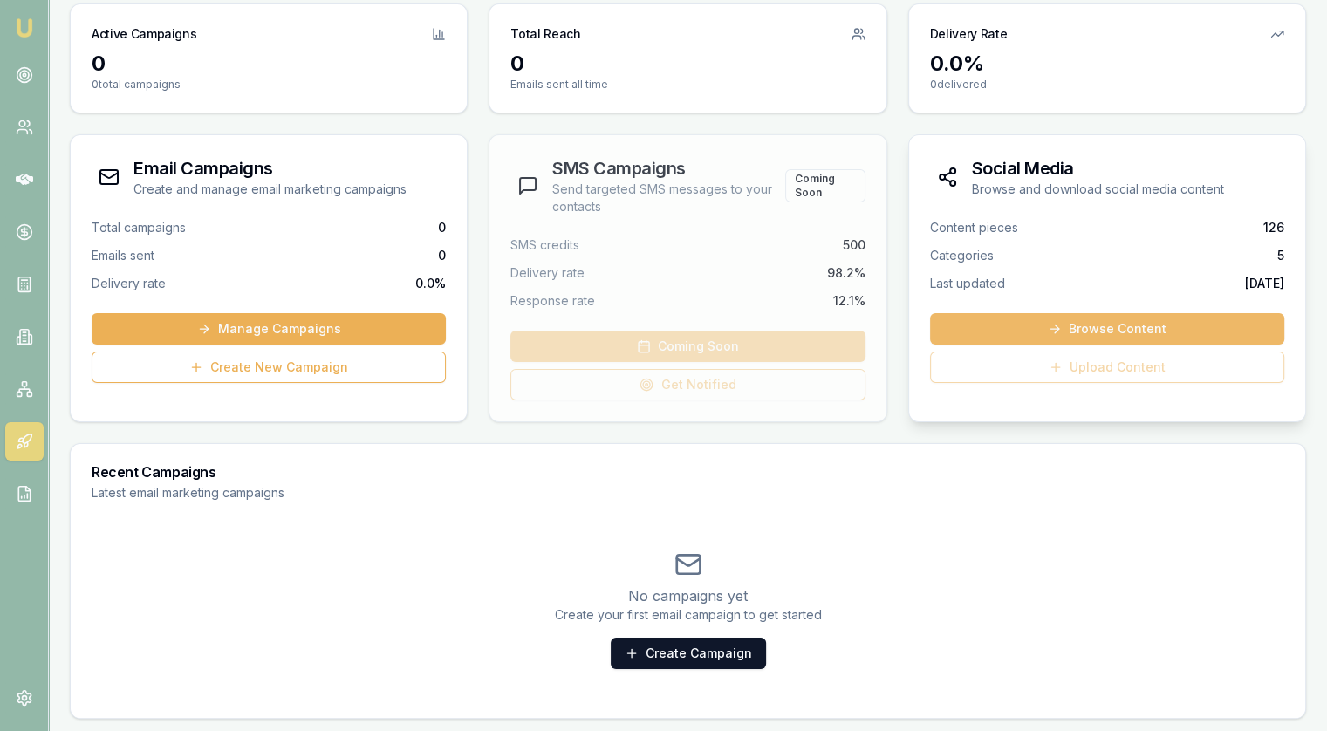 Image resolution: width=1327 pixels, height=731 pixels. Describe the element at coordinates (1097, 168) in the screenshot. I see `h3: Social Media` at that location.